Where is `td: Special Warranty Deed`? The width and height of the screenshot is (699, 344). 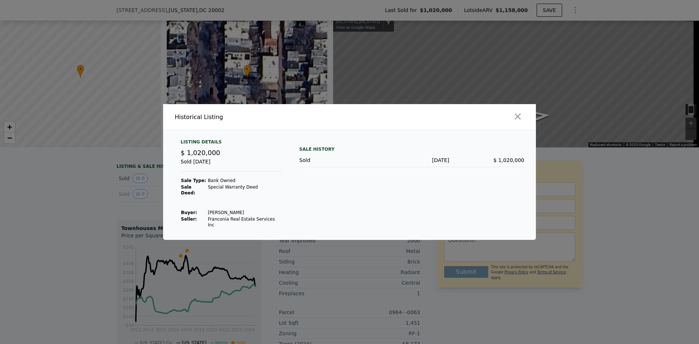
td: Special Warranty Deed is located at coordinates (245, 190).